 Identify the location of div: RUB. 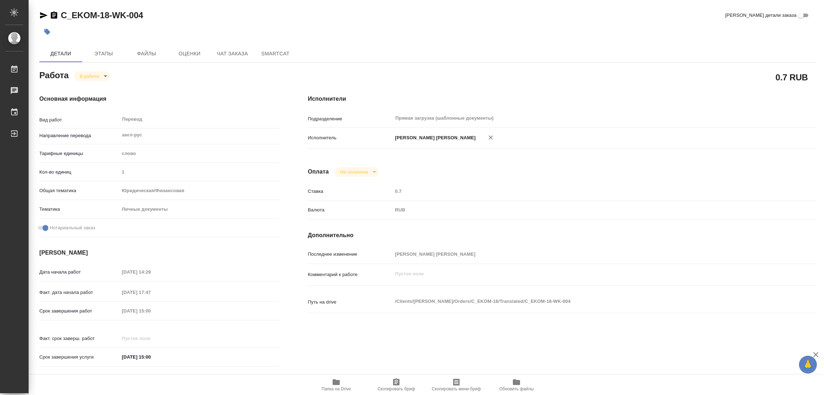
(583, 210).